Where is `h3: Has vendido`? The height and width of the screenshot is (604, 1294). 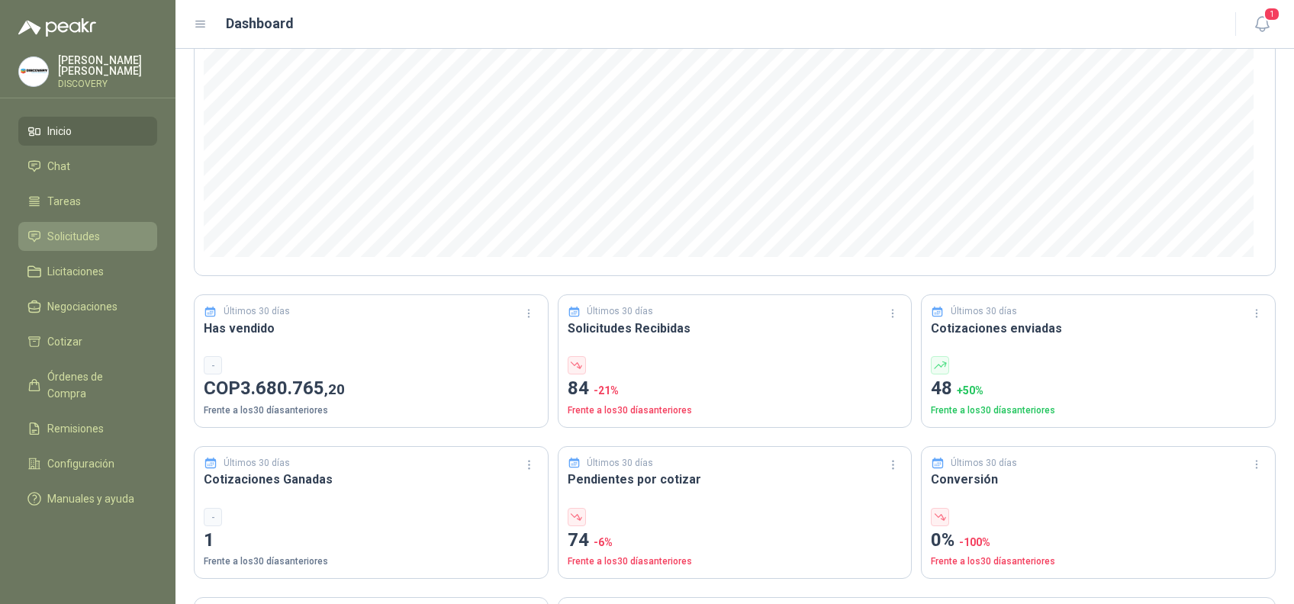
h3: Has vendido is located at coordinates (371, 328).